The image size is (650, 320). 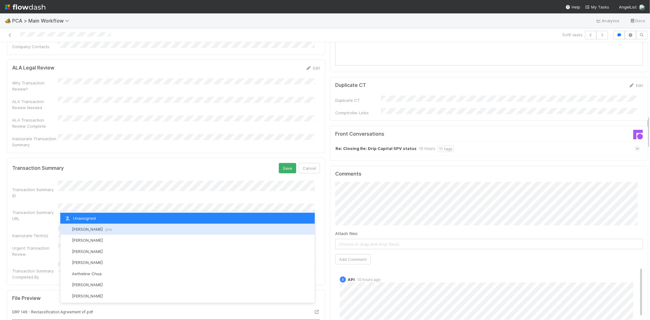 What do you see at coordinates (35, 105) in the screenshot?
I see `div: ALA Transaction Review Needed` at bounding box center [35, 105].